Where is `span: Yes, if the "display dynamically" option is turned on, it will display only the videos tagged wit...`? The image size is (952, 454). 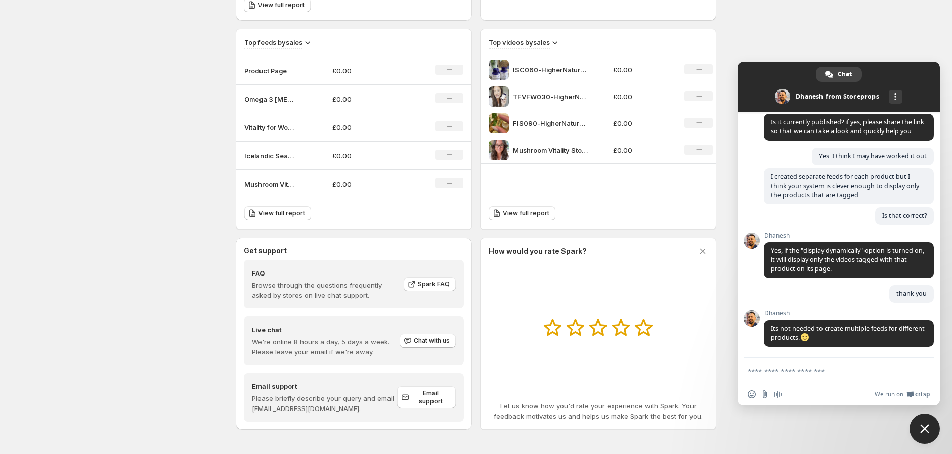
span: Yes, if the "display dynamically" option is turned on, it will display only the videos tagged wit... is located at coordinates (848, 260).